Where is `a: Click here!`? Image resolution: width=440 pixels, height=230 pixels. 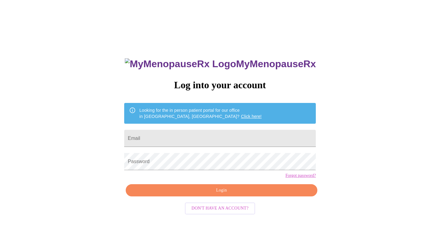 a: Click here! is located at coordinates (251, 116).